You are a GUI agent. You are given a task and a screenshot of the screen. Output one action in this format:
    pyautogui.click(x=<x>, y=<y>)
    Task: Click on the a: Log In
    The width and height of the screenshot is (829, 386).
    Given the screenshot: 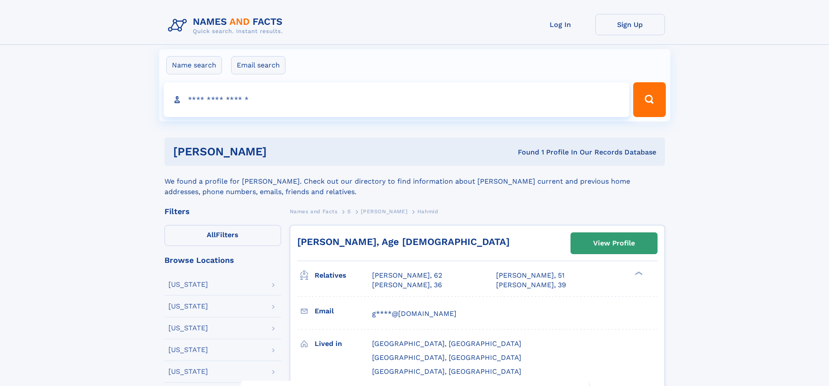 What is the action you would take?
    pyautogui.click(x=560, y=24)
    